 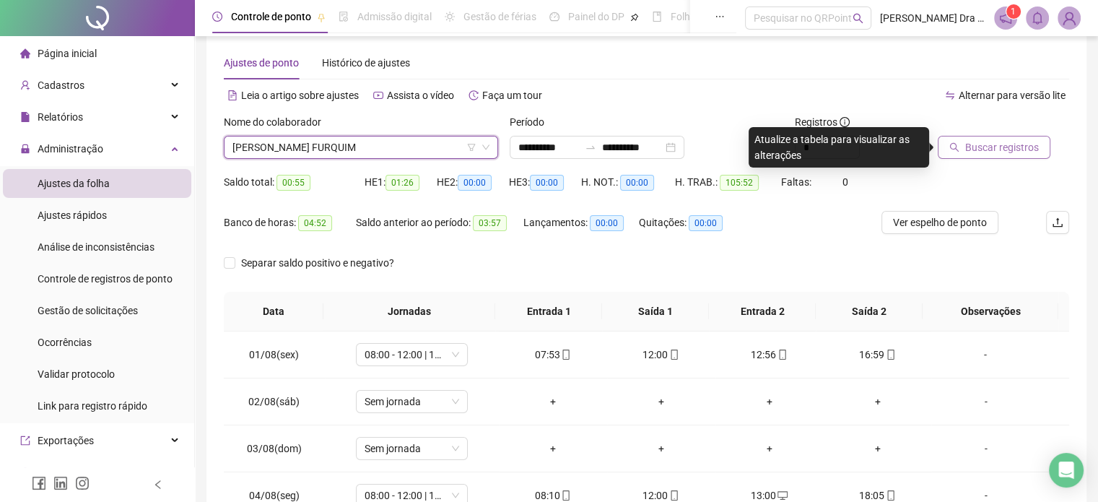 What do you see at coordinates (1005, 18) in the screenshot?
I see `span: notification` at bounding box center [1005, 18].